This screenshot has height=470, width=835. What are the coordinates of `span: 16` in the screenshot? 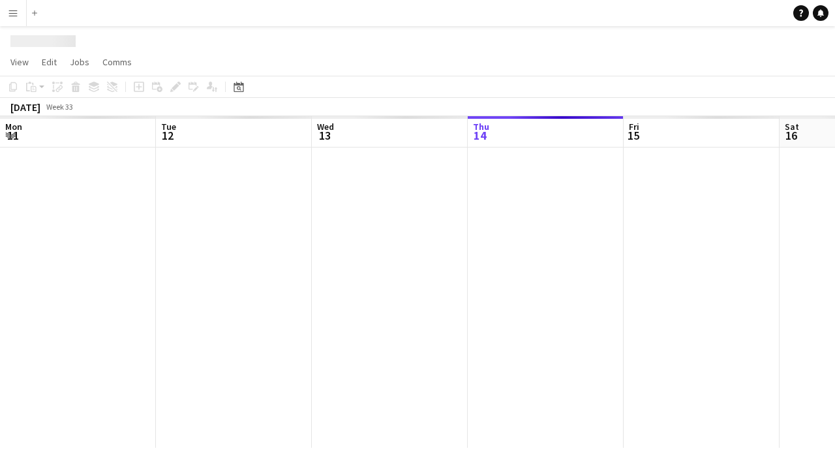 It's located at (791, 135).